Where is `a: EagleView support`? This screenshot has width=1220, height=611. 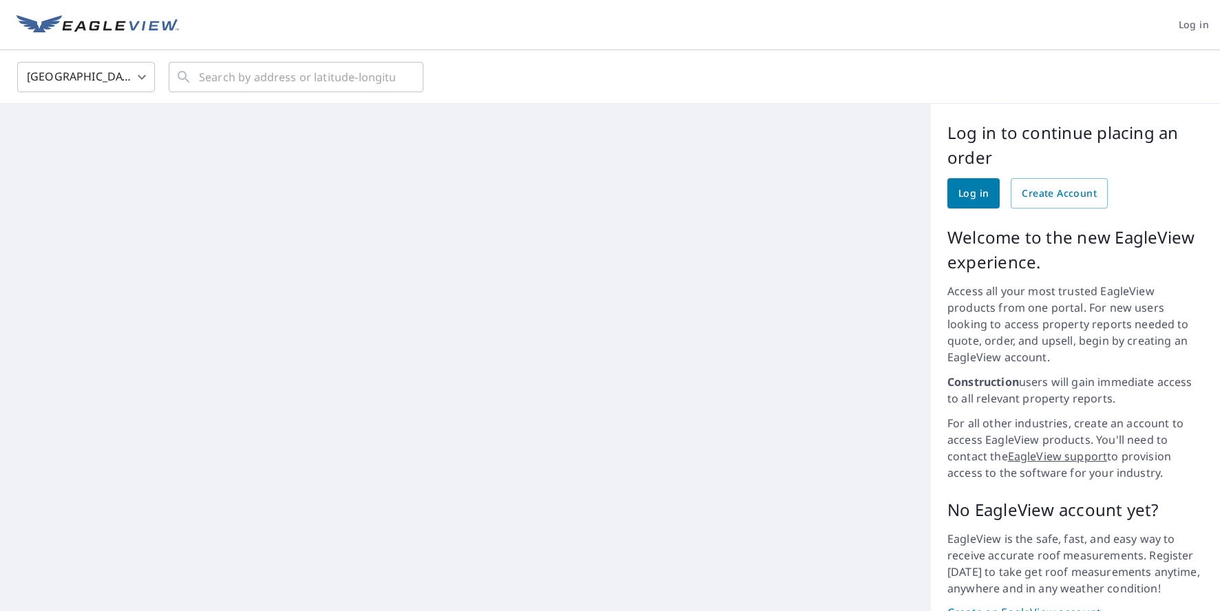
a: EagleView support is located at coordinates (1057, 456).